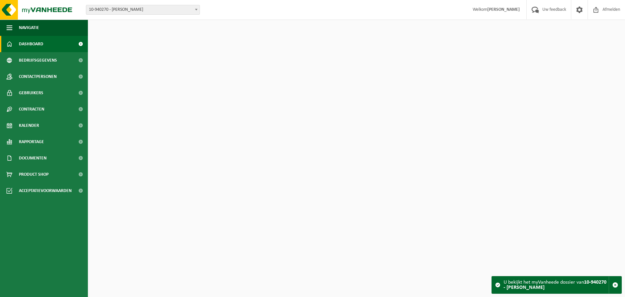  Describe the element at coordinates (38, 60) in the screenshot. I see `span: Bedrijfsgegevens` at that location.